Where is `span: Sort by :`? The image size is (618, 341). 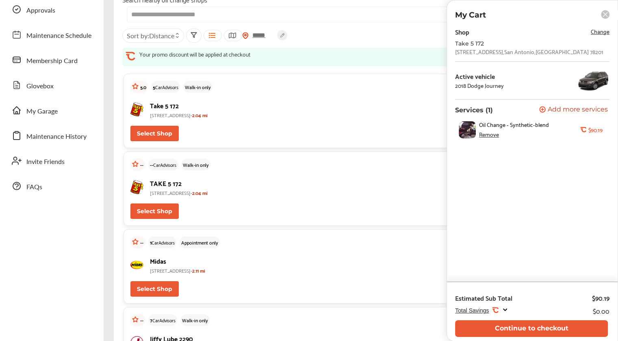
span: Sort by : is located at coordinates (150, 35).